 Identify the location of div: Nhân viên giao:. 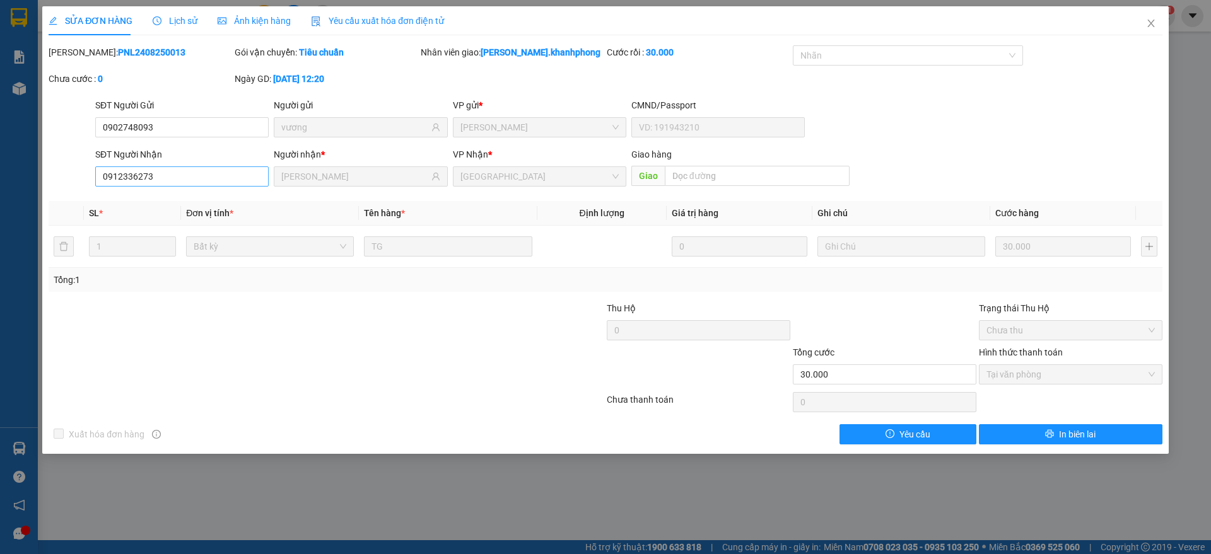
(512, 52).